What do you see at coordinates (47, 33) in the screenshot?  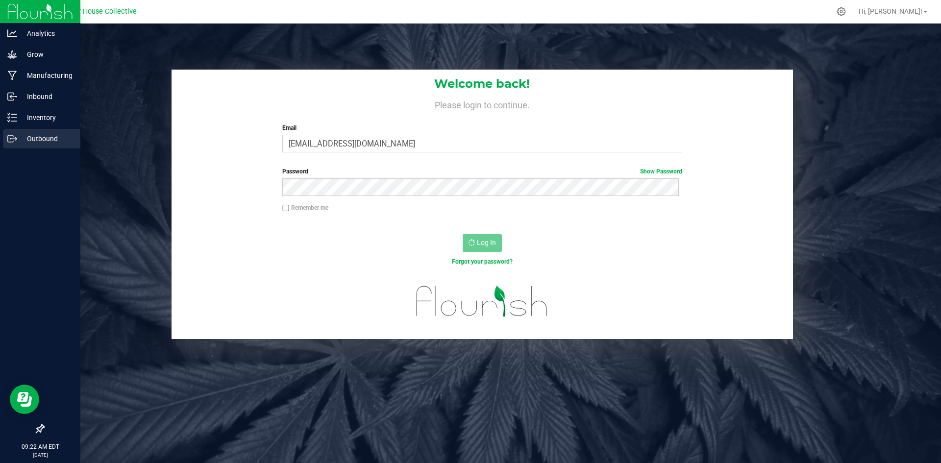 I see `p: Analytics` at bounding box center [47, 33].